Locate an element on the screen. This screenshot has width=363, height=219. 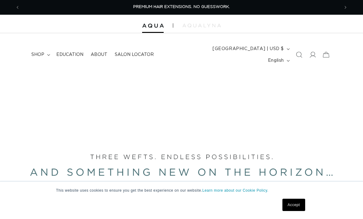
button: Previous announcement is located at coordinates (18, 7).